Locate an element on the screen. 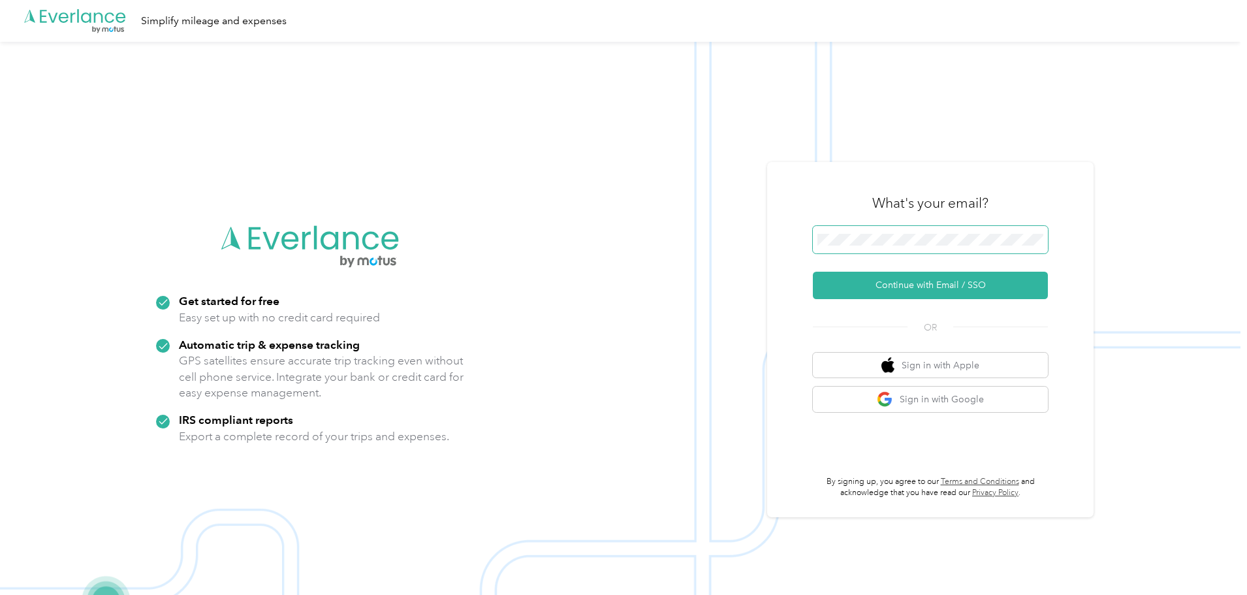  strong: Get started for free is located at coordinates (229, 300).